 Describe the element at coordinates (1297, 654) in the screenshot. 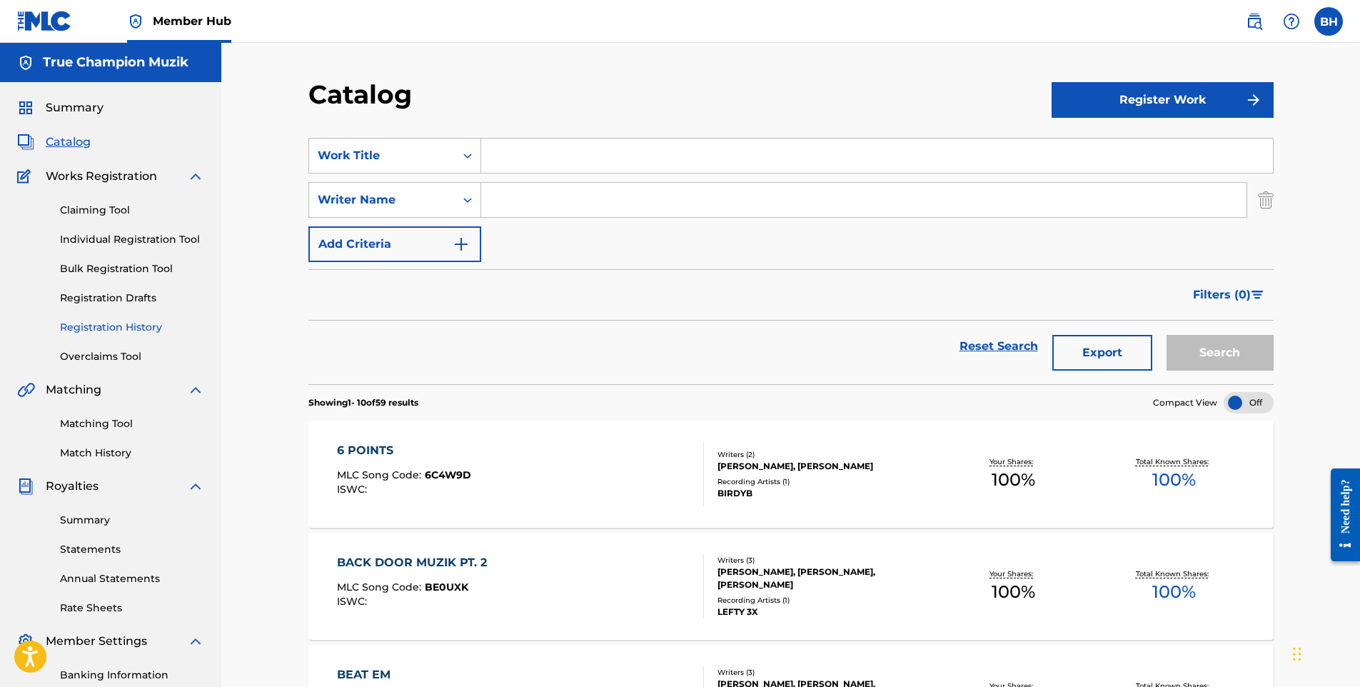

I see `div: Drag` at that location.